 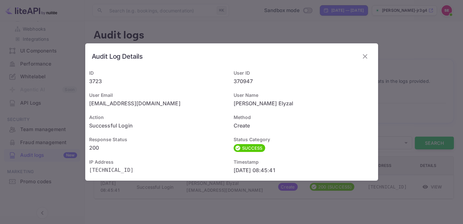 What do you see at coordinates (304, 81) in the screenshot?
I see `p: 370947` at bounding box center [304, 81].